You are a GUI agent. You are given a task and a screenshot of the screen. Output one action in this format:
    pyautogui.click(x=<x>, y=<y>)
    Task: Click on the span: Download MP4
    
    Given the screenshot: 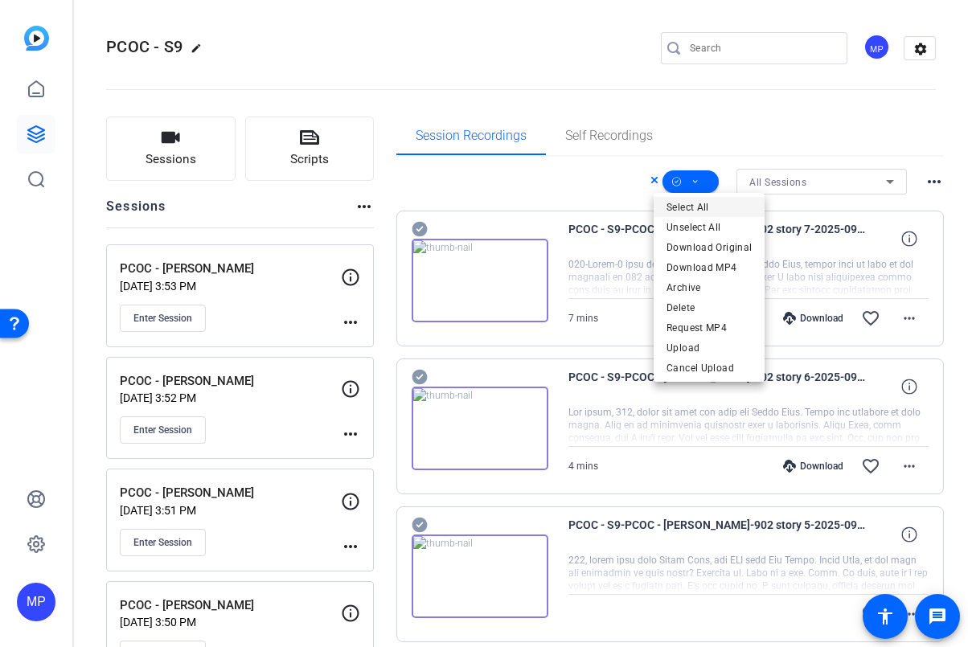 What is the action you would take?
    pyautogui.click(x=709, y=268)
    